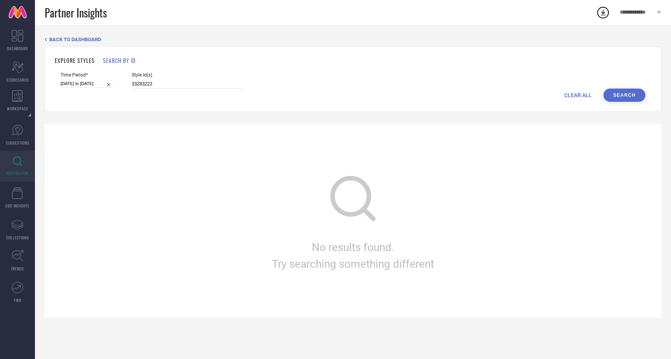 This screenshot has height=359, width=671. What do you see at coordinates (87, 75) in the screenshot?
I see `span: Time Period*` at bounding box center [87, 75].